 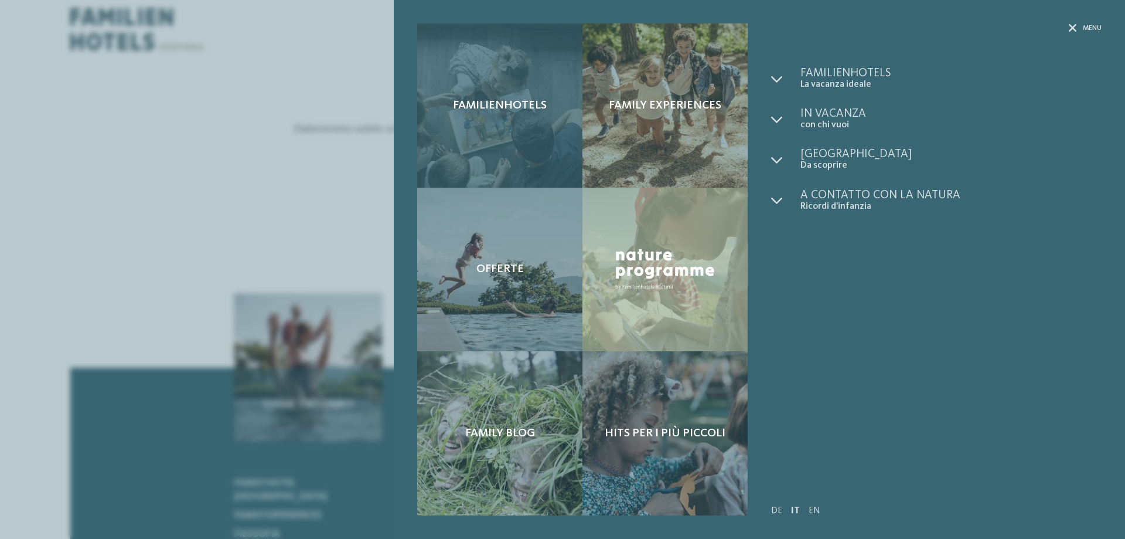 I want to click on span: Ricordi d’infanzia, so click(x=951, y=206).